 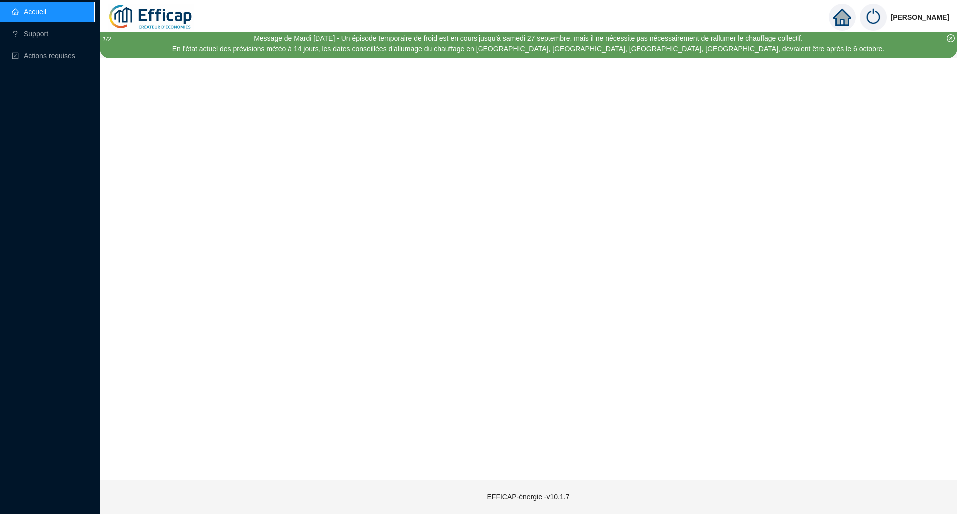 What do you see at coordinates (874, 17) in the screenshot?
I see `img: power` at bounding box center [874, 17].